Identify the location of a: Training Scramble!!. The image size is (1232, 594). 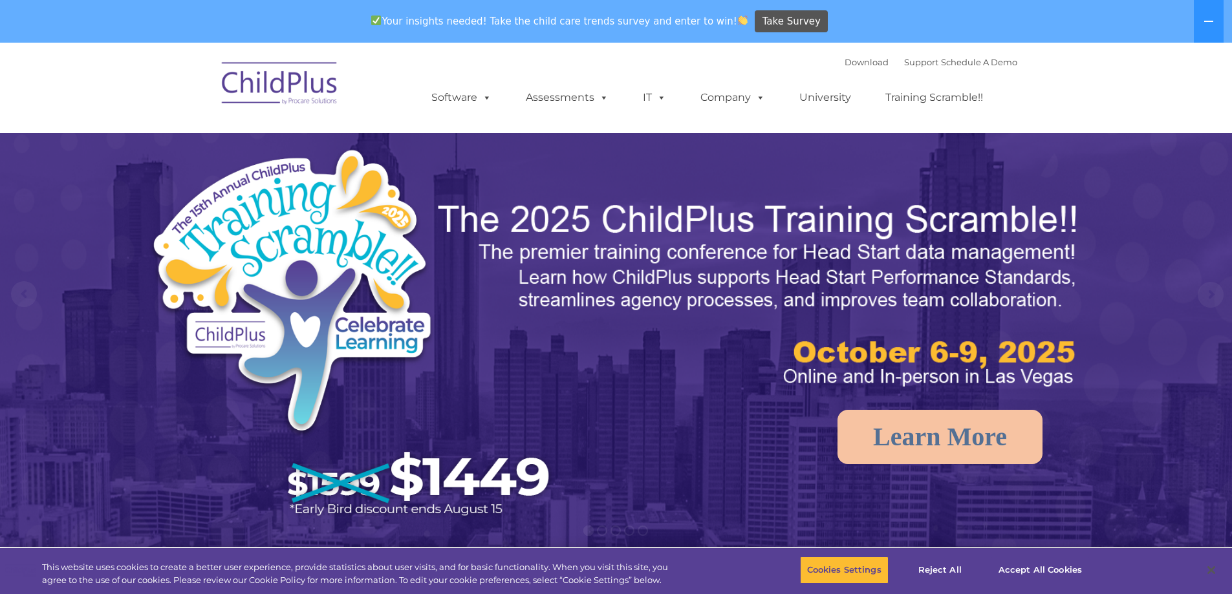
(934, 98).